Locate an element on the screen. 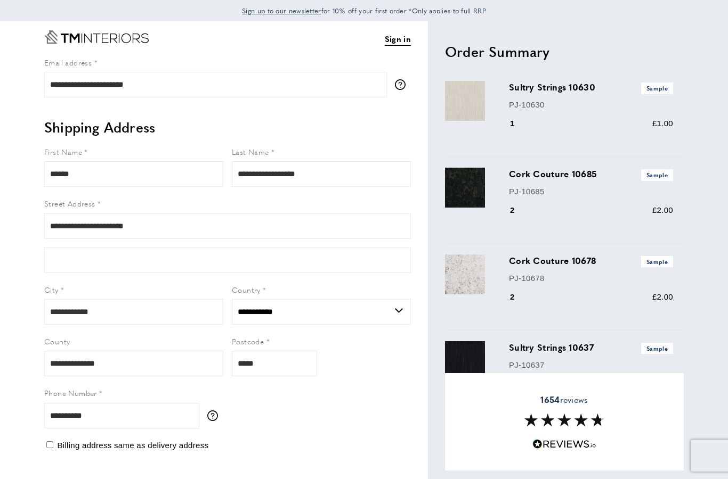 The width and height of the screenshot is (728, 479). h3: Sultry Strings 10630 is located at coordinates (591, 87).